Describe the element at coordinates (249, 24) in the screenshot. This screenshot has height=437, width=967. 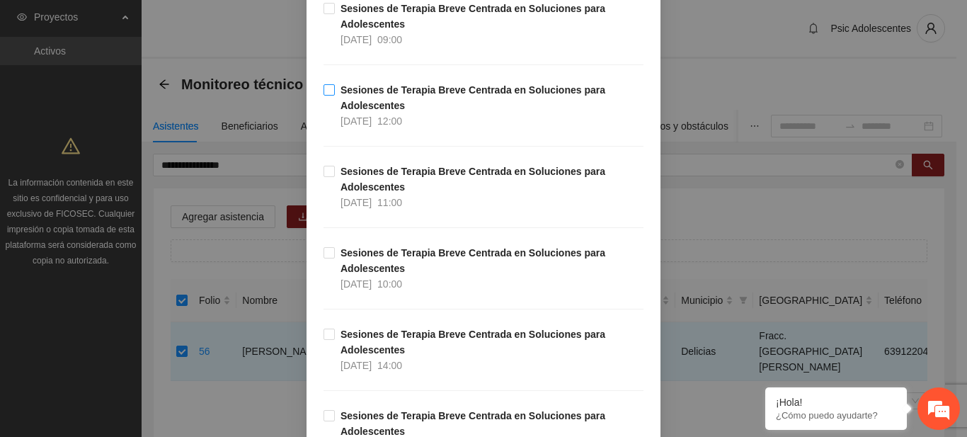
I see `div: Minimizar ventana de chat en vivo` at that location.